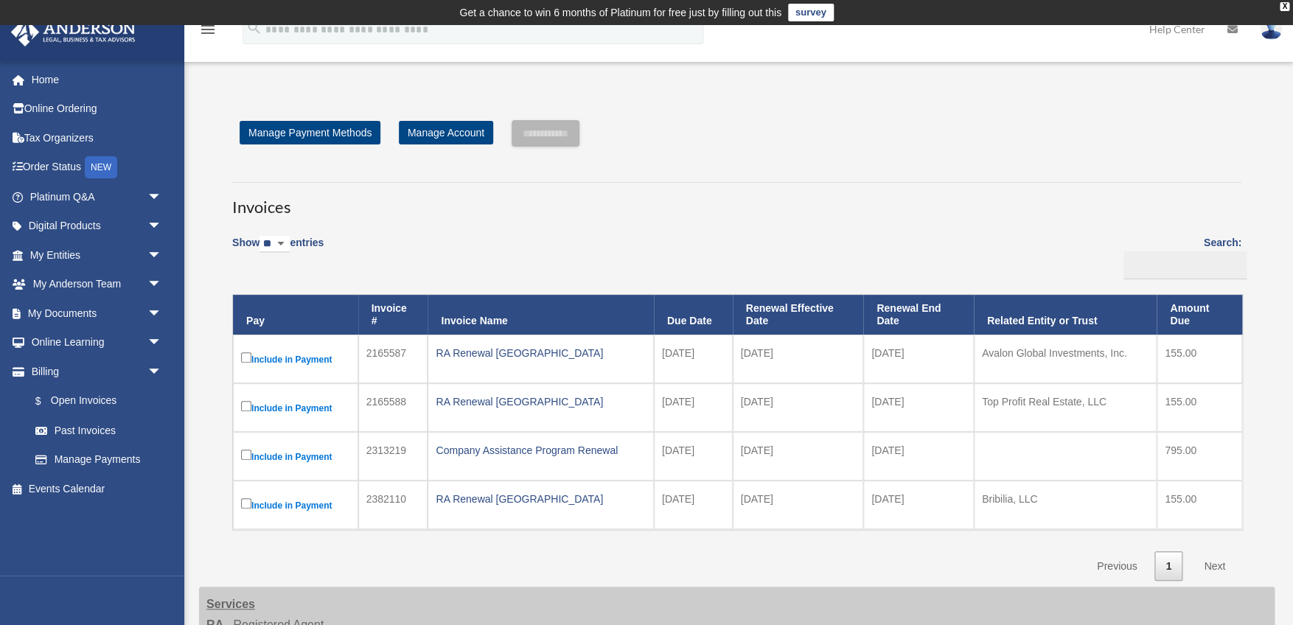 Image resolution: width=1293 pixels, height=625 pixels. Describe the element at coordinates (393, 408) in the screenshot. I see `td: 2165588` at that location.